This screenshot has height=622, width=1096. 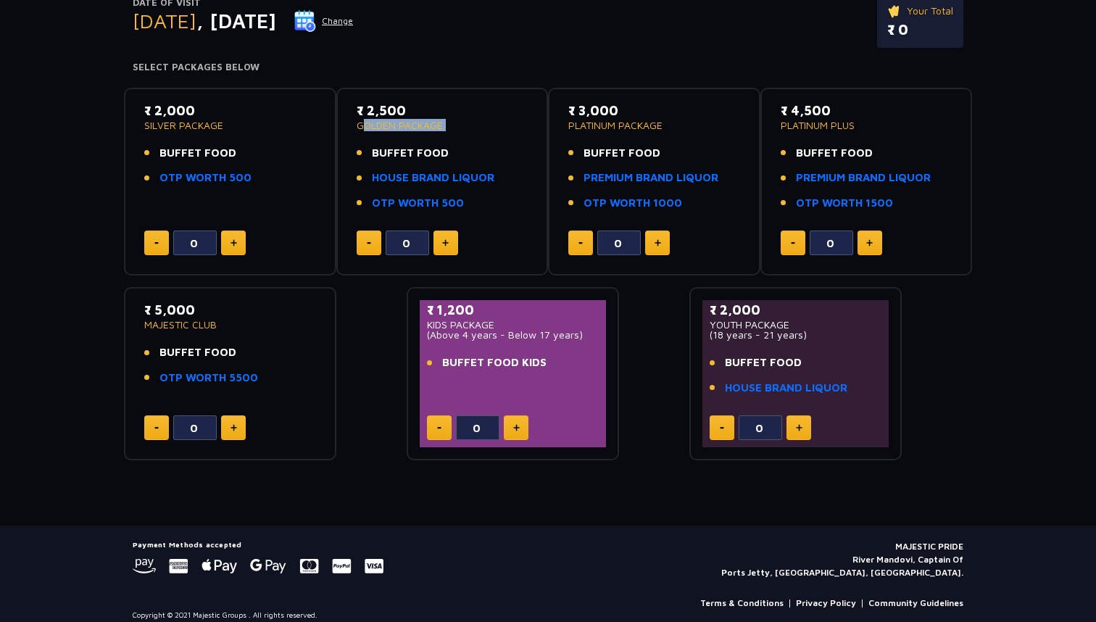 What do you see at coordinates (442, 110) in the screenshot?
I see `p: ₹ 2,500` at bounding box center [442, 110].